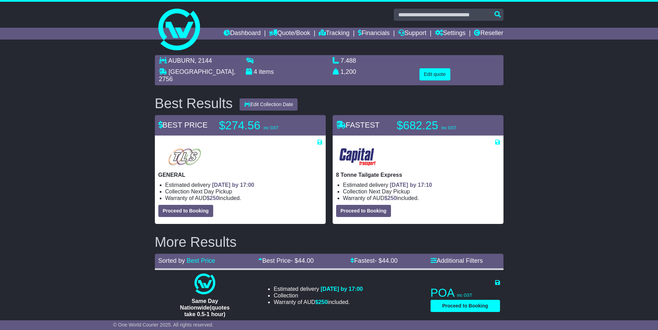  What do you see at coordinates (412, 34) in the screenshot?
I see `a: Support` at bounding box center [412, 34].